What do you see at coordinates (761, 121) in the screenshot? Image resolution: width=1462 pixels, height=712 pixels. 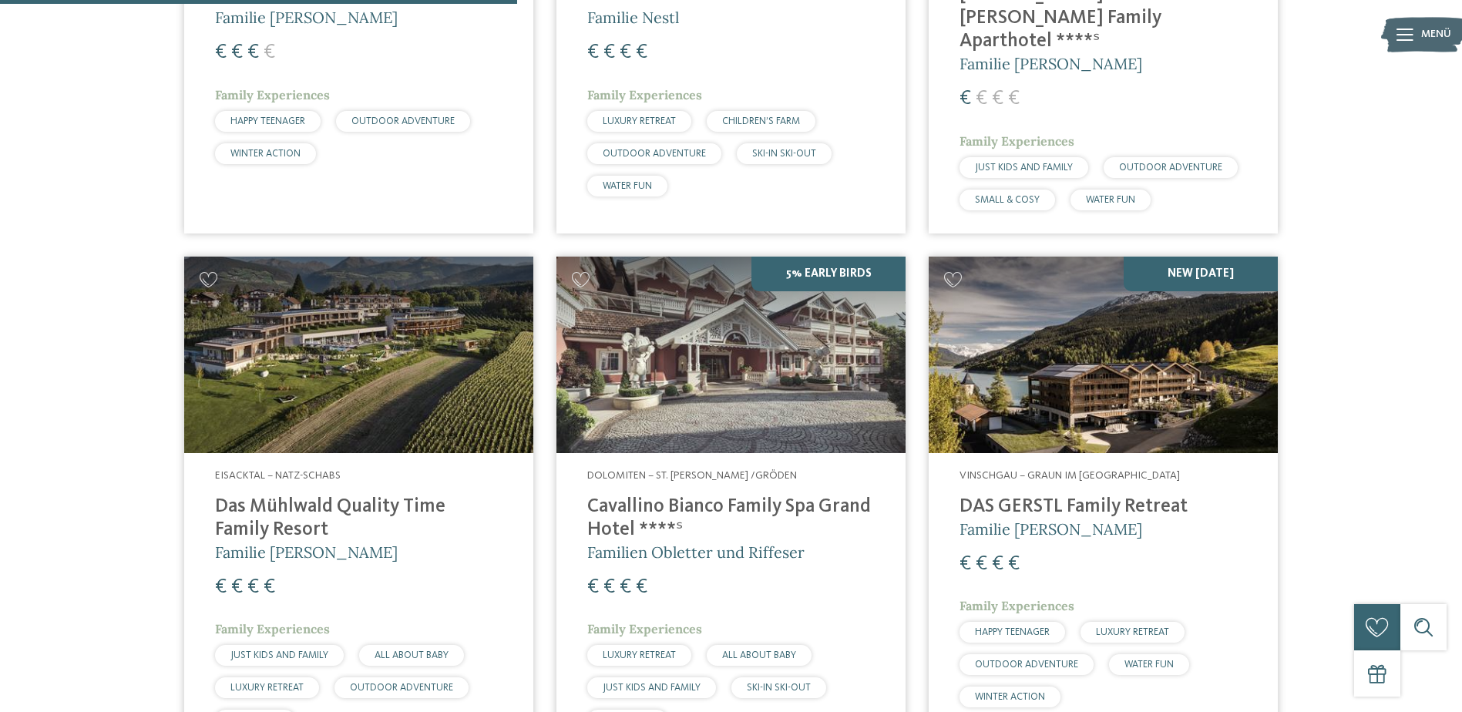 I see `span: CHILDREN’S FARM` at bounding box center [761, 121].